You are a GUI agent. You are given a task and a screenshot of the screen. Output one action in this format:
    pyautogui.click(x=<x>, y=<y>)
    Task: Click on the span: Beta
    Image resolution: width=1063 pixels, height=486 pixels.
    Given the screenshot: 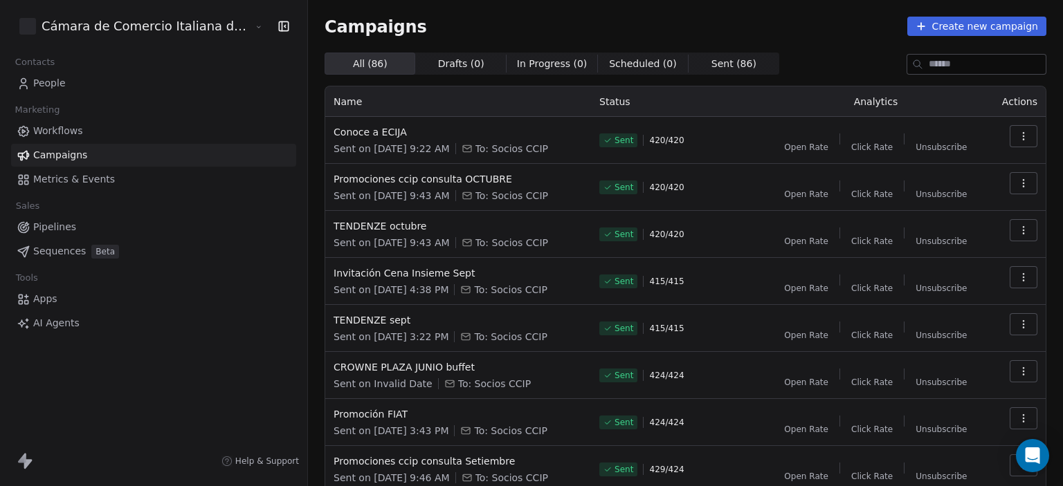 What is the action you would take?
    pyautogui.click(x=105, y=252)
    